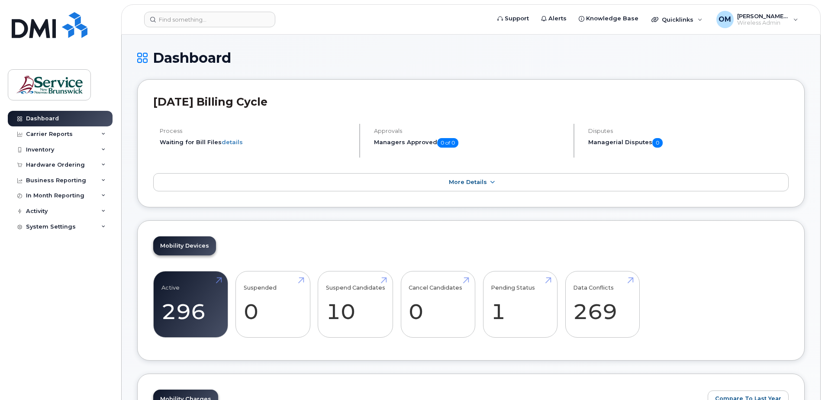  I want to click on span: More Details, so click(468, 182).